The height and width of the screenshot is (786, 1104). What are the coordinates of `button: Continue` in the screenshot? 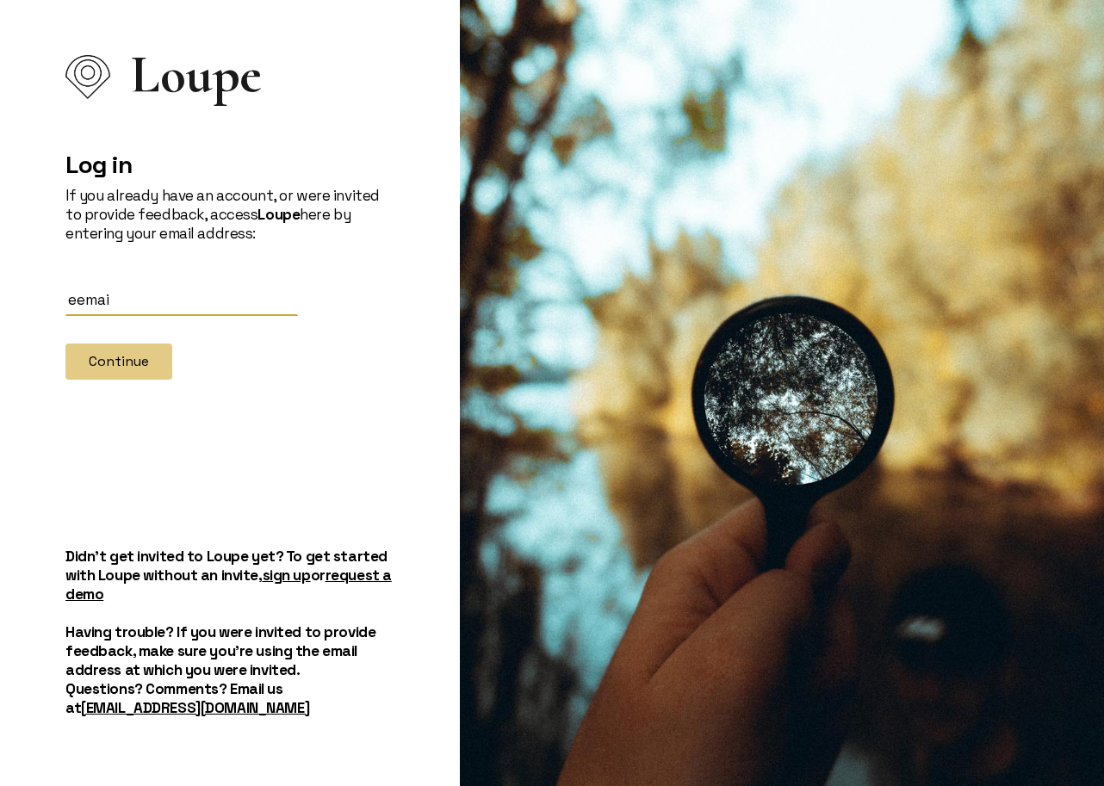 It's located at (119, 362).